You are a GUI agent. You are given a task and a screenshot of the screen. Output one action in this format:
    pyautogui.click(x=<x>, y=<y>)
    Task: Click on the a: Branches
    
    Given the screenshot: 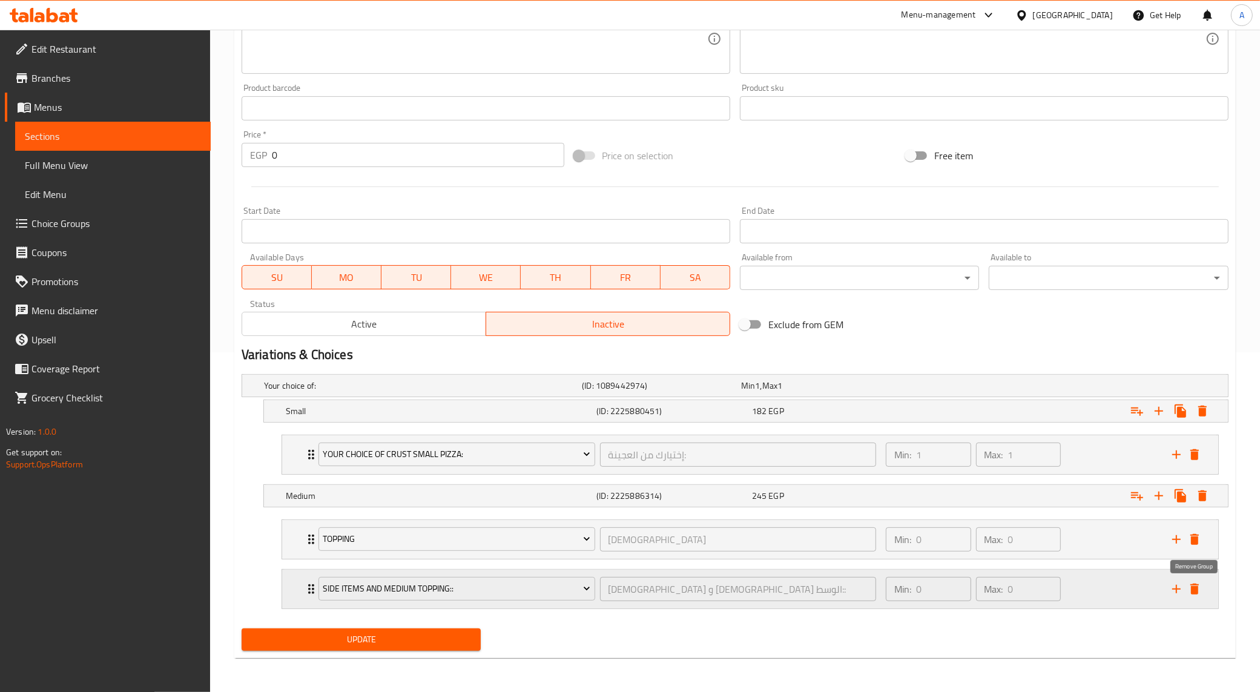 What is the action you would take?
    pyautogui.click(x=108, y=78)
    